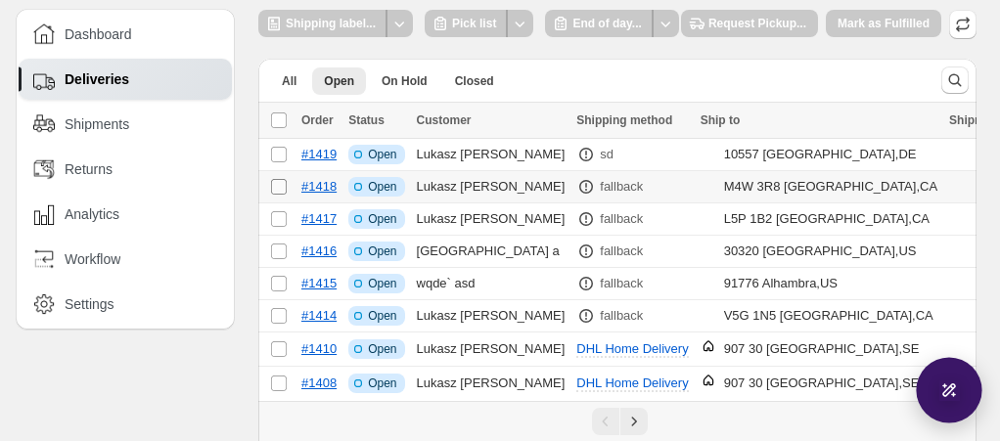 This screenshot has width=1000, height=441. I want to click on a: #1418, so click(319, 186).